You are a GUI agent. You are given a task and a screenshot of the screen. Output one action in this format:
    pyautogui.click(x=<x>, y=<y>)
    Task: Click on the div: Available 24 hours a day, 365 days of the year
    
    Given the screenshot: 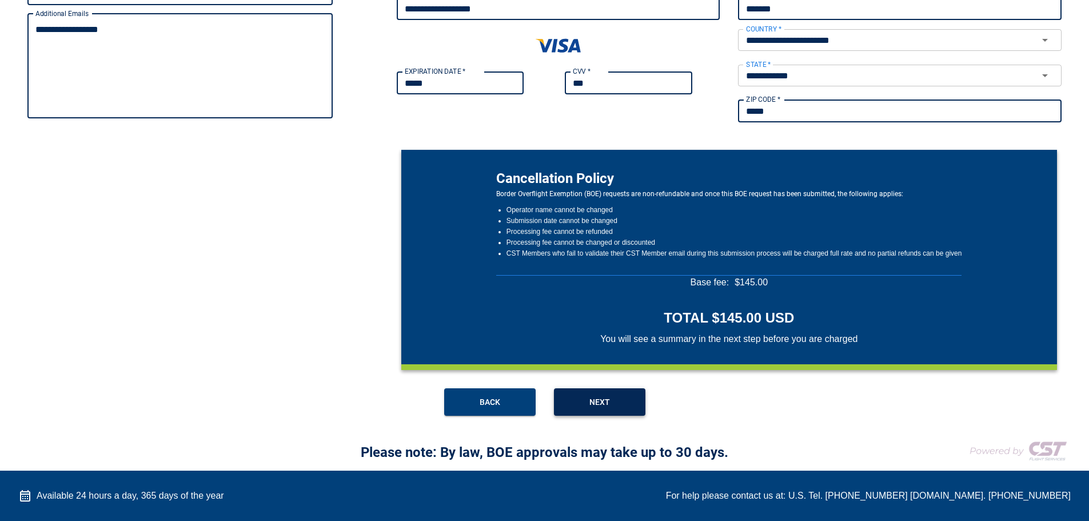 What is the action you would take?
    pyautogui.click(x=121, y=496)
    